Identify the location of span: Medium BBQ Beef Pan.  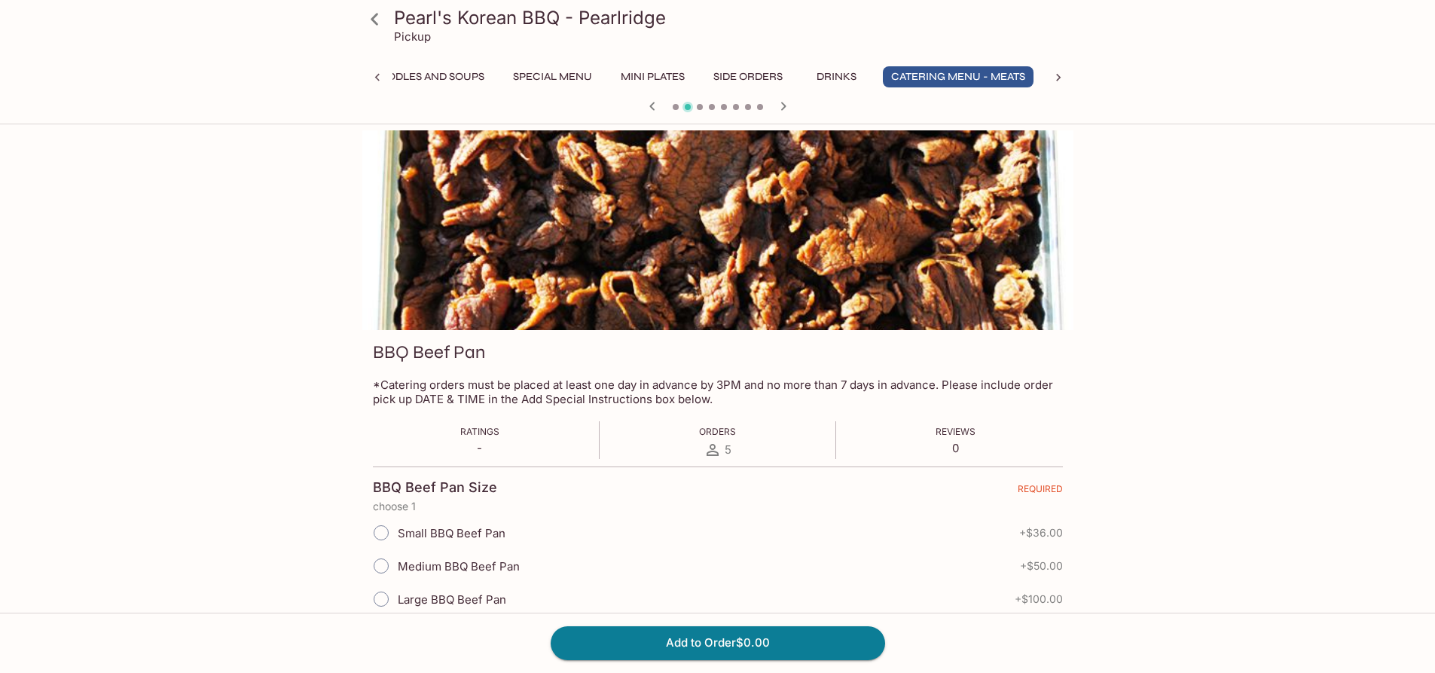
(459, 566).